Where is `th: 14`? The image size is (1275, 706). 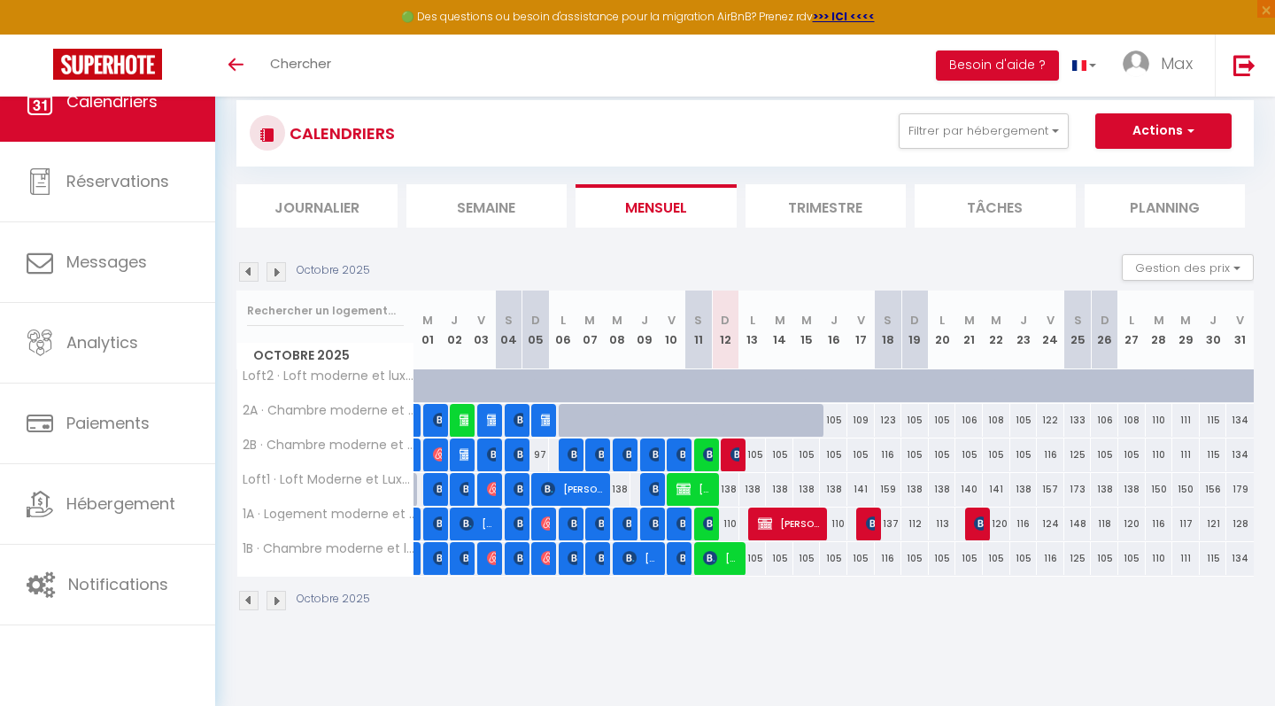
th: 14 is located at coordinates (779, 329).